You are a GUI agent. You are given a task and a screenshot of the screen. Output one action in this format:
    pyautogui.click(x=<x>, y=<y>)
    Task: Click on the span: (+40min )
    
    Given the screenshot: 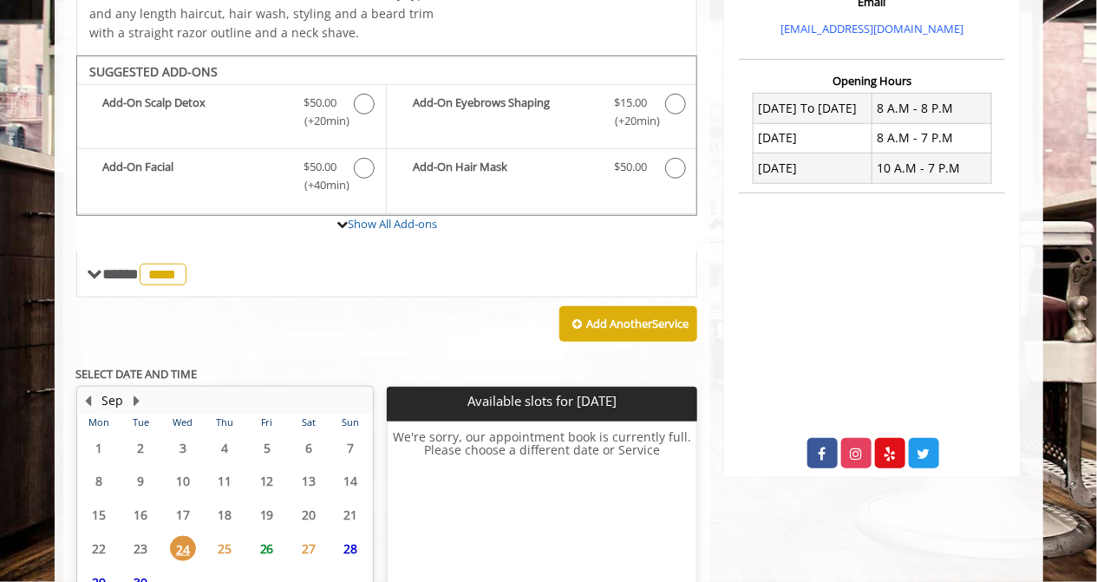 What is the action you would take?
    pyautogui.click(x=319, y=185)
    